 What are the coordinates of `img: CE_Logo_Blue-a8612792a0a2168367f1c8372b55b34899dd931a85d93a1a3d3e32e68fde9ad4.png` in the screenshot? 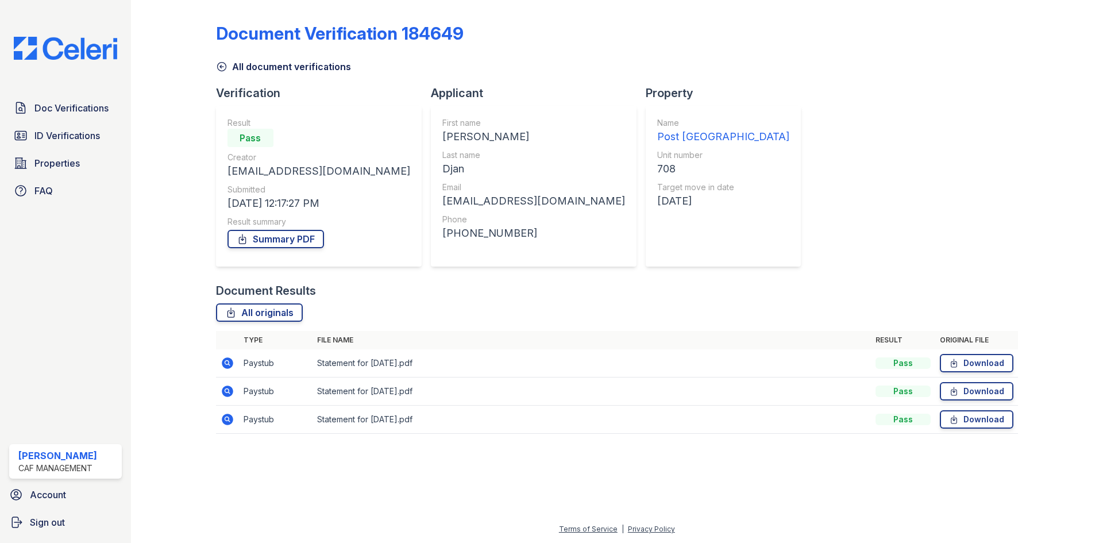 It's located at (66, 48).